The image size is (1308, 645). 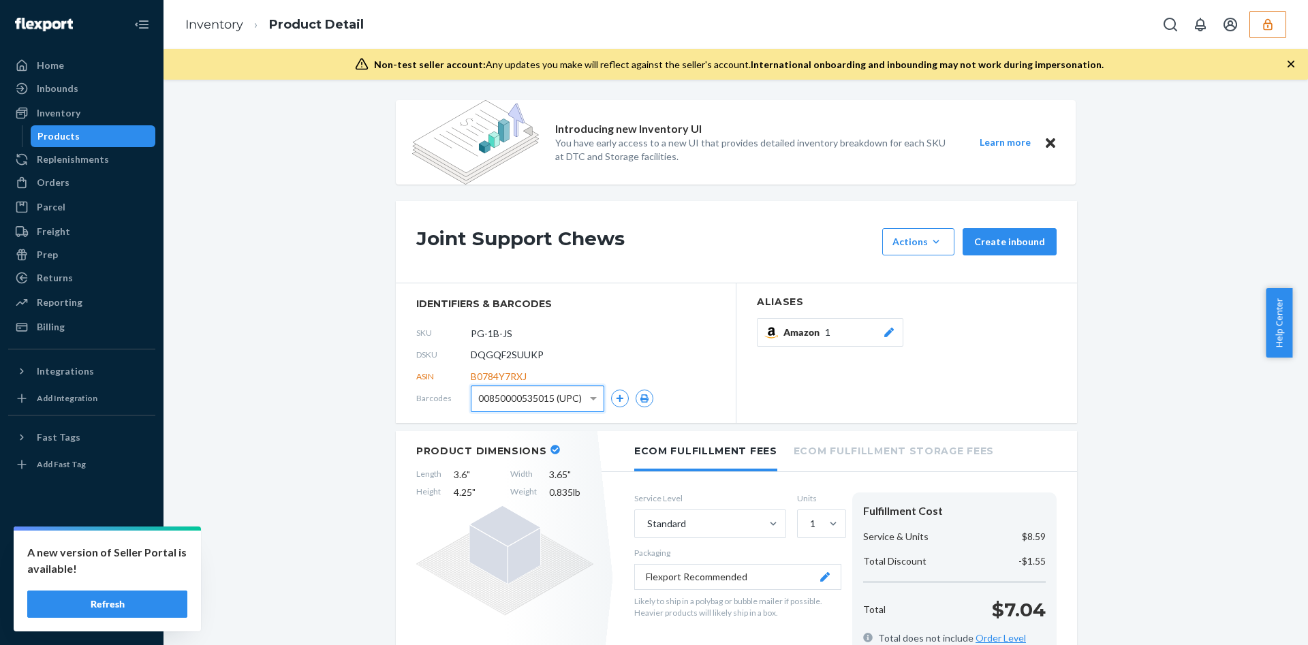 What do you see at coordinates (738, 607) in the screenshot?
I see `p: Likely to ship in a polybag or bubble mailer if possible. Heavier products will likely ship in a ...` at bounding box center [738, 607].